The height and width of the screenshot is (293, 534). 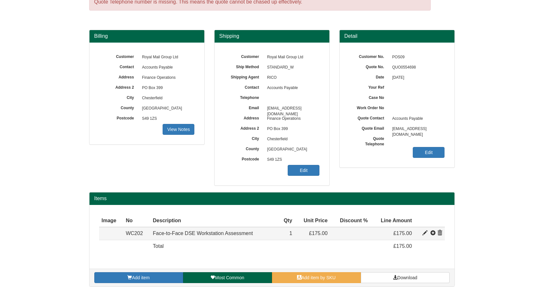 What do you see at coordinates (244, 97) in the screenshot?
I see `label: Telephone` at bounding box center [244, 97].